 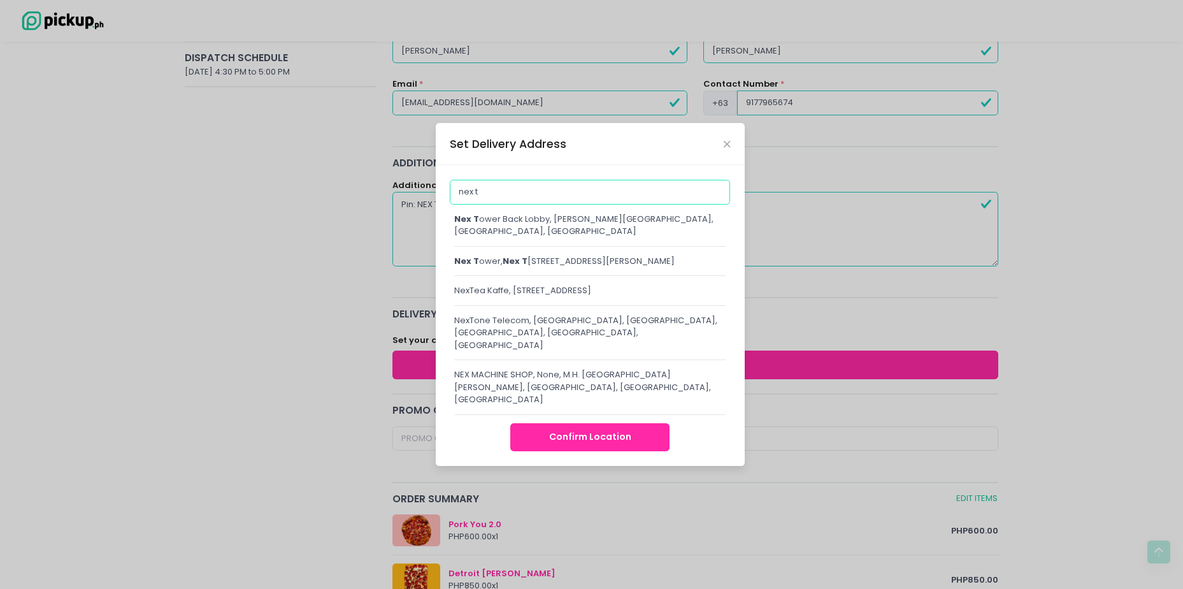 What do you see at coordinates (590, 437) in the screenshot?
I see `button: Confirm Location` at bounding box center [590, 437].